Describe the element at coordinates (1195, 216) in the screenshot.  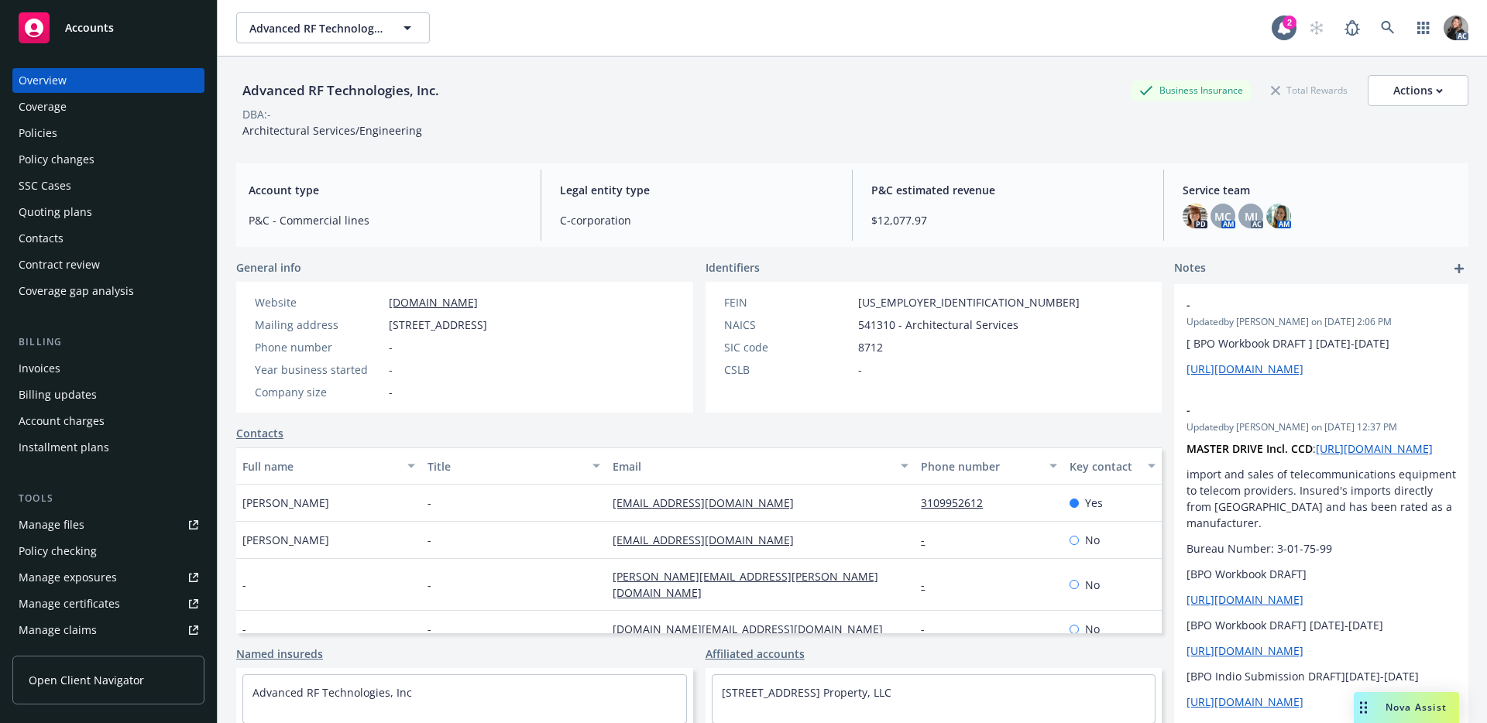
I see `img: photo` at that location.